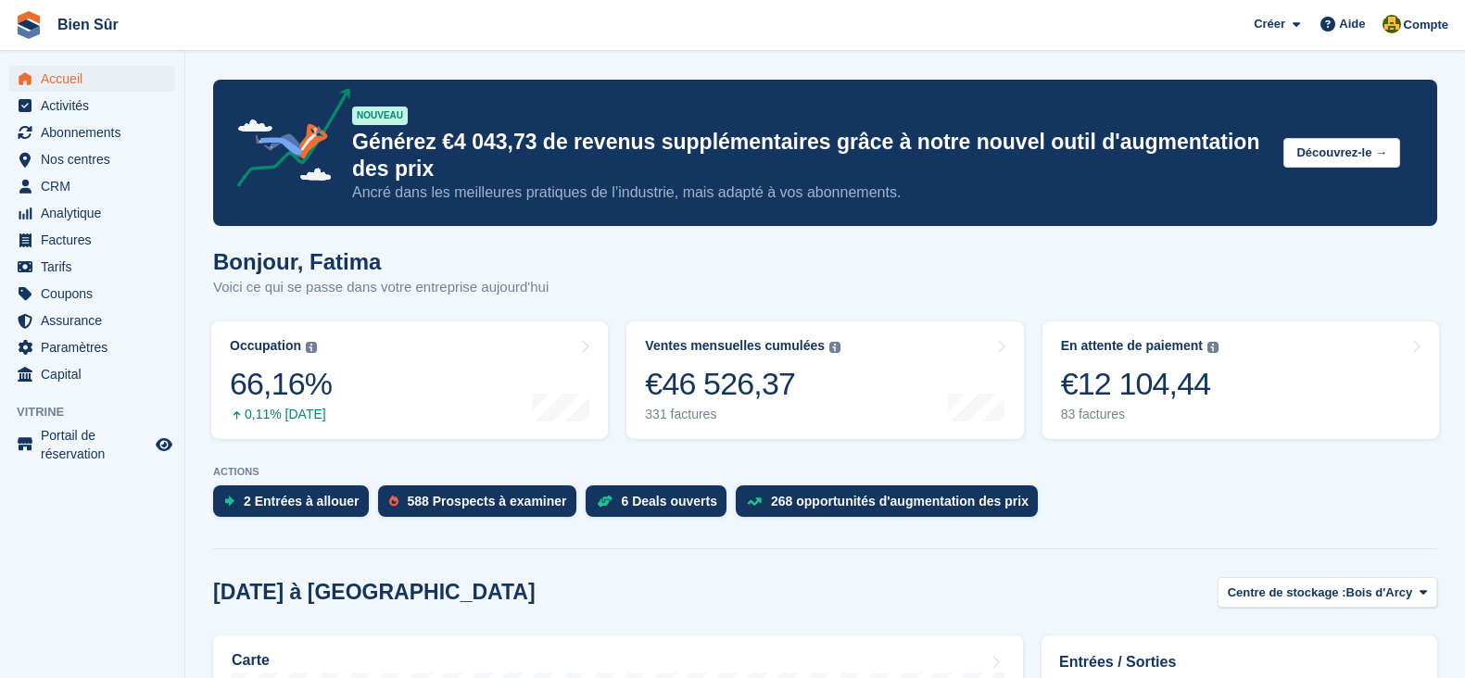 This screenshot has width=1465, height=678. I want to click on div: 6 Deals ouverts, so click(670, 501).